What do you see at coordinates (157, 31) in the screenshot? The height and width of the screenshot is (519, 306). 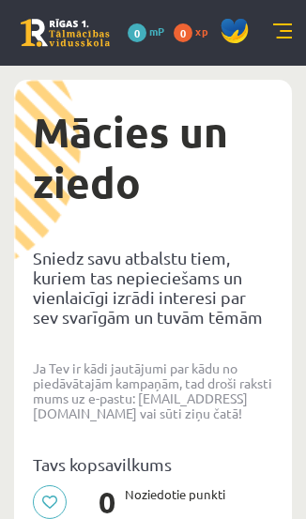 I see `span: mP` at bounding box center [157, 31].